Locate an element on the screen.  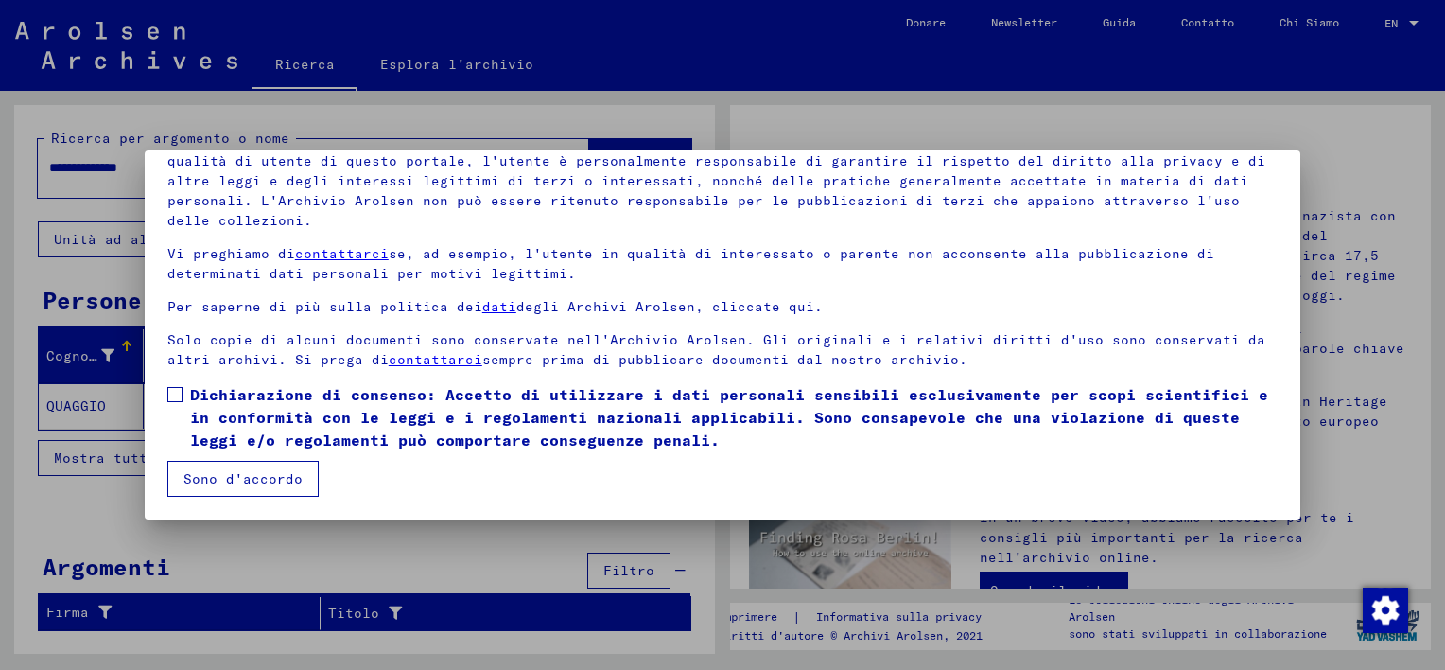
p: Vi preghiamo di se, ad esempio, l'utente in qualità di interessato o parente non acconsente alla ... is located at coordinates (723, 264).